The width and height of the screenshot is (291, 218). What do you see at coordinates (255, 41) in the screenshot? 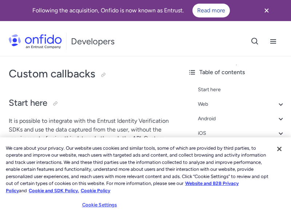
I see `svg: Open search button` at bounding box center [255, 41].